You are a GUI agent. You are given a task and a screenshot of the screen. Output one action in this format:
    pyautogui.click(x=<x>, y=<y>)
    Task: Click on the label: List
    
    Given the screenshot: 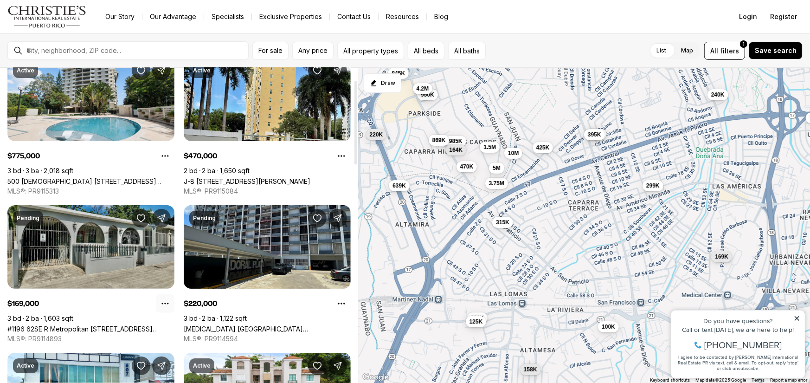 What is the action you would take?
    pyautogui.click(x=661, y=51)
    